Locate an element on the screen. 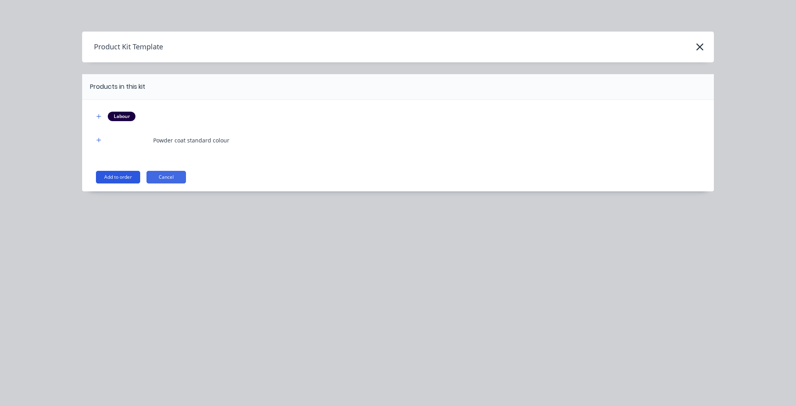 This screenshot has height=406, width=796. div: Labour is located at coordinates (122, 116).